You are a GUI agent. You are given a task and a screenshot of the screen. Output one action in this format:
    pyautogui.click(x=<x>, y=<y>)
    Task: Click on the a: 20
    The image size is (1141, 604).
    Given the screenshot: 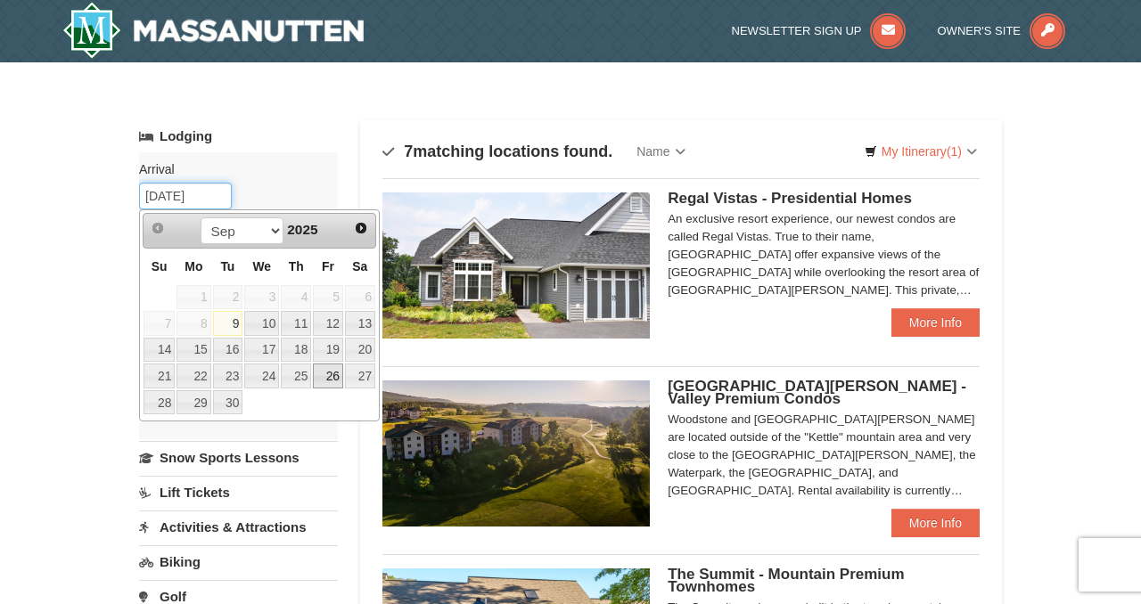 What is the action you would take?
    pyautogui.click(x=360, y=350)
    